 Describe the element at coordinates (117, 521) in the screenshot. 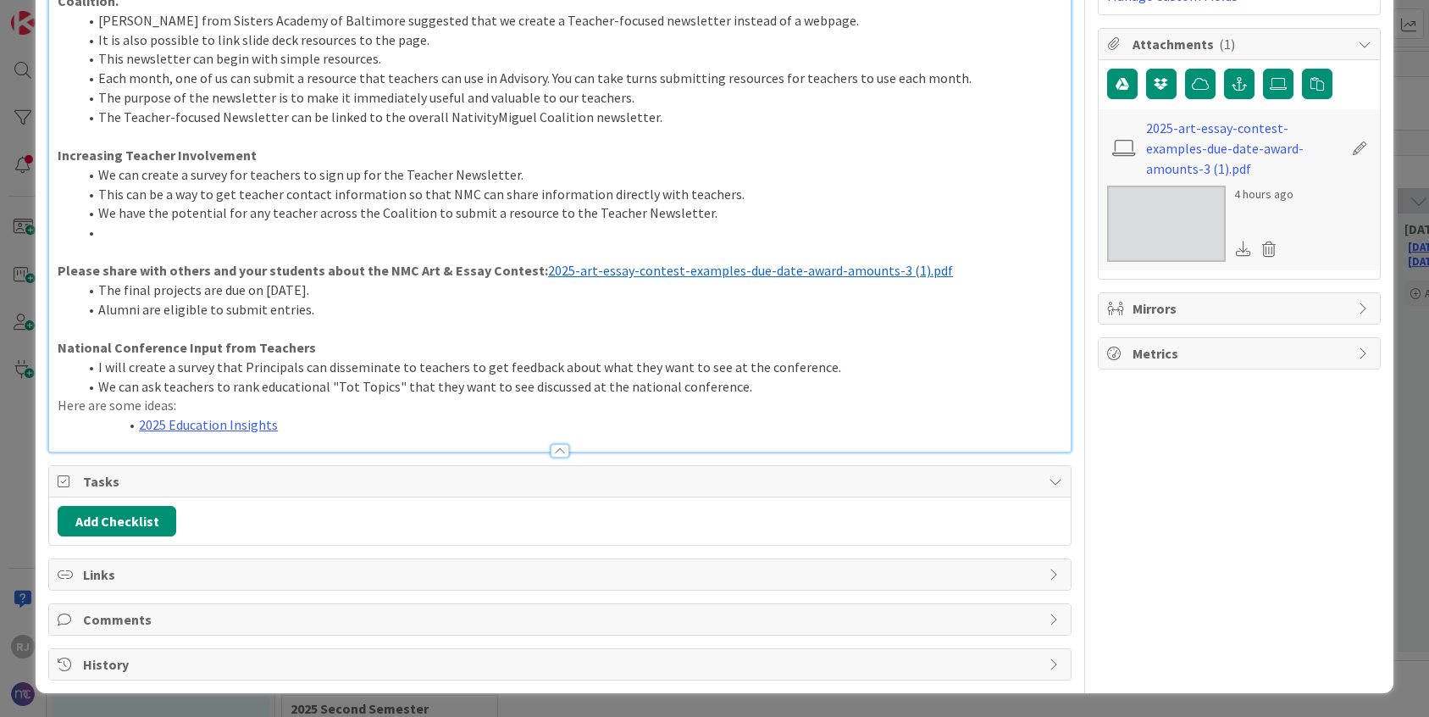

I see `button: Add Checklist` at that location.